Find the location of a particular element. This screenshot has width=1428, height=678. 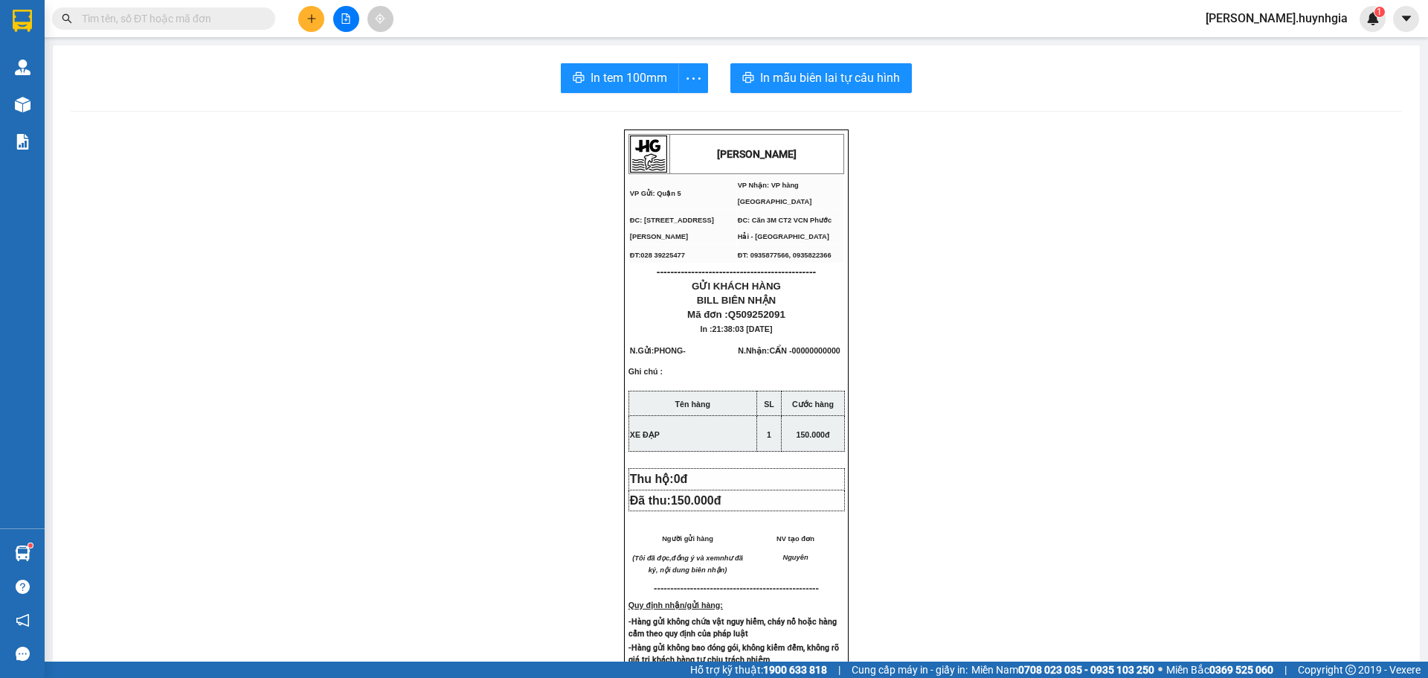

span: Người gửi hàng is located at coordinates (687, 539).